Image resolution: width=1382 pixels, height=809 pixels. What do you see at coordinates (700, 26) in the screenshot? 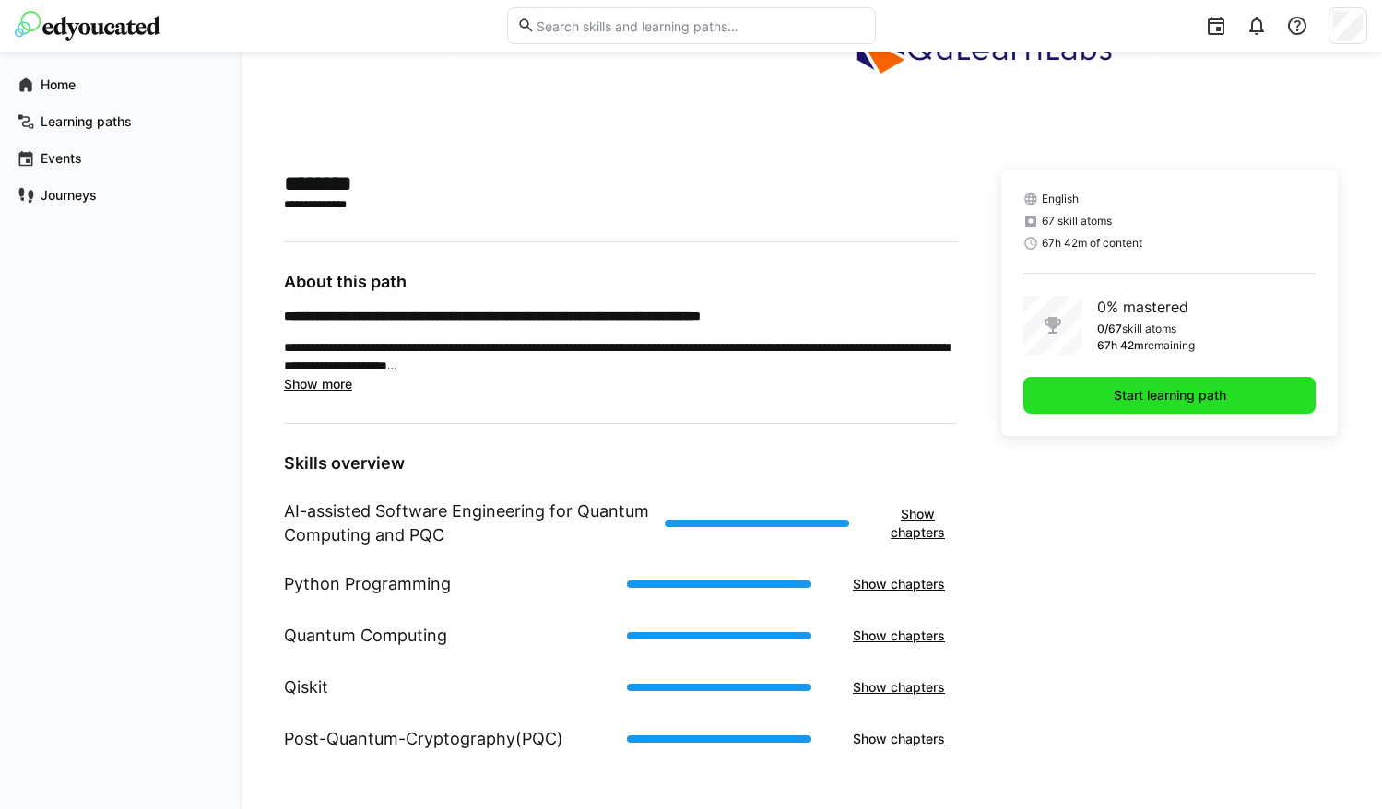
I see `input: Search skills and learning paths…` at bounding box center [700, 26].